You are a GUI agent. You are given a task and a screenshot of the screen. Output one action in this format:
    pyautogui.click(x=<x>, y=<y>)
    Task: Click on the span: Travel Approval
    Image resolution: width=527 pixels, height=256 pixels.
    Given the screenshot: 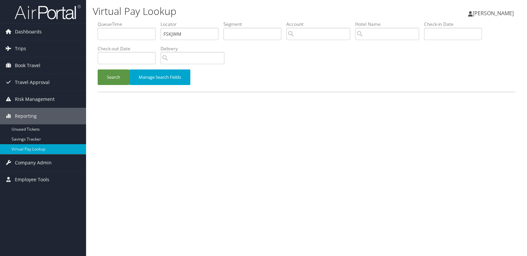 What is the action you would take?
    pyautogui.click(x=32, y=82)
    